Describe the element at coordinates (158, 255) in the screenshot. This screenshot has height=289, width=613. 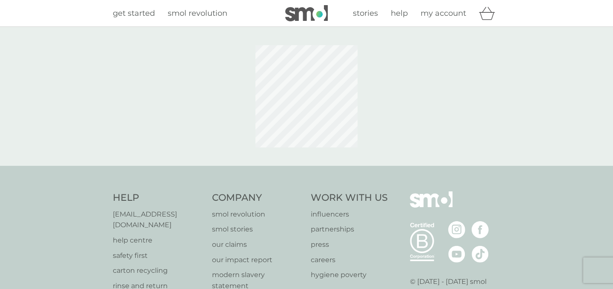
I see `a: safety first` at that location.